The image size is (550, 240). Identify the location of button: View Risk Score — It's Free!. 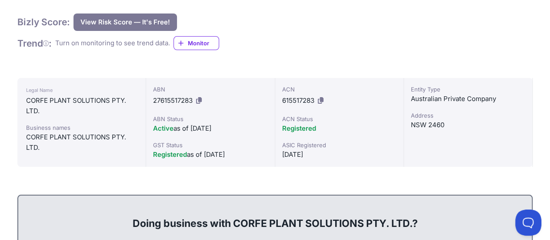
(125, 22).